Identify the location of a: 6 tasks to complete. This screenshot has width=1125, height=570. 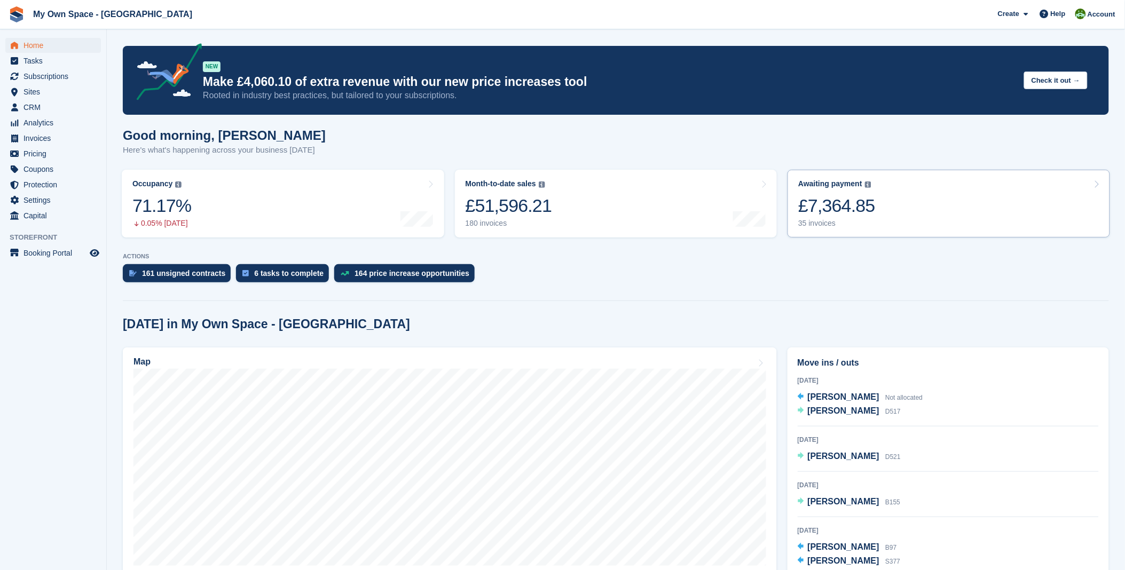
(285, 276).